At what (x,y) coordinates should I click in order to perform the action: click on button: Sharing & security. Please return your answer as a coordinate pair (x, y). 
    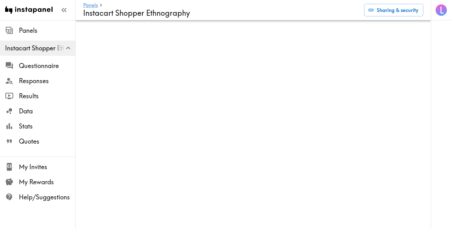
    Looking at the image, I should click on (394, 10).